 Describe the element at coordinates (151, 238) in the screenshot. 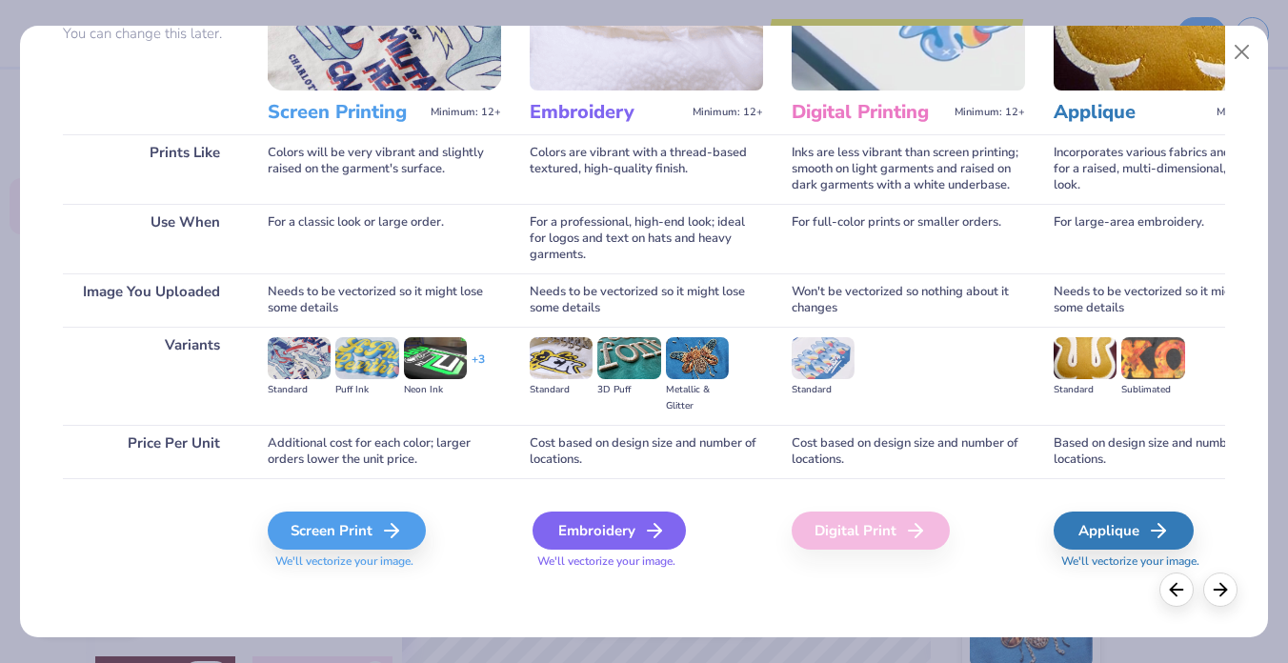

I see `div: Use When` at that location.